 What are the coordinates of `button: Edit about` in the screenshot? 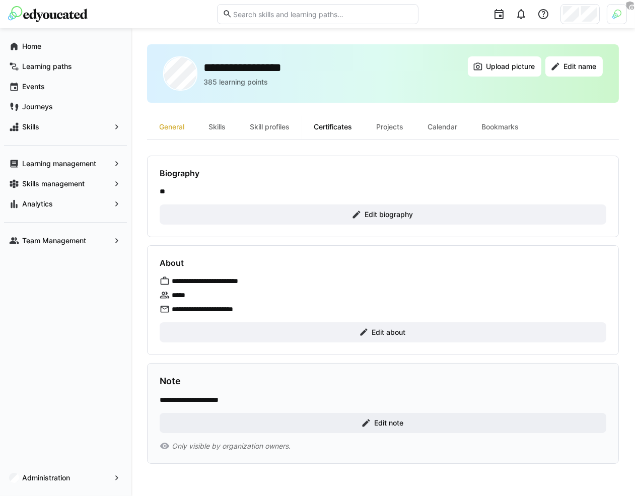 It's located at (382, 332).